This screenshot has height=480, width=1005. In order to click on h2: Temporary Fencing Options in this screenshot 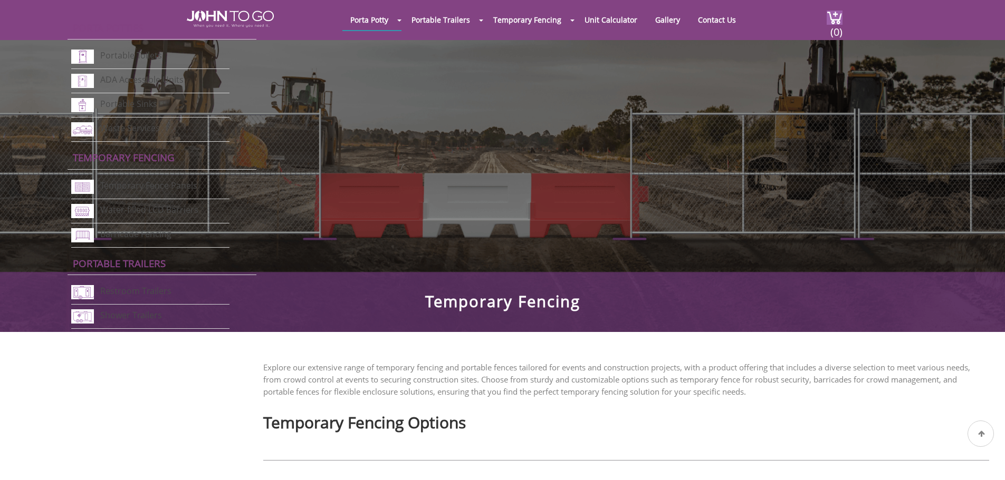, I will do `click(626, 420)`.